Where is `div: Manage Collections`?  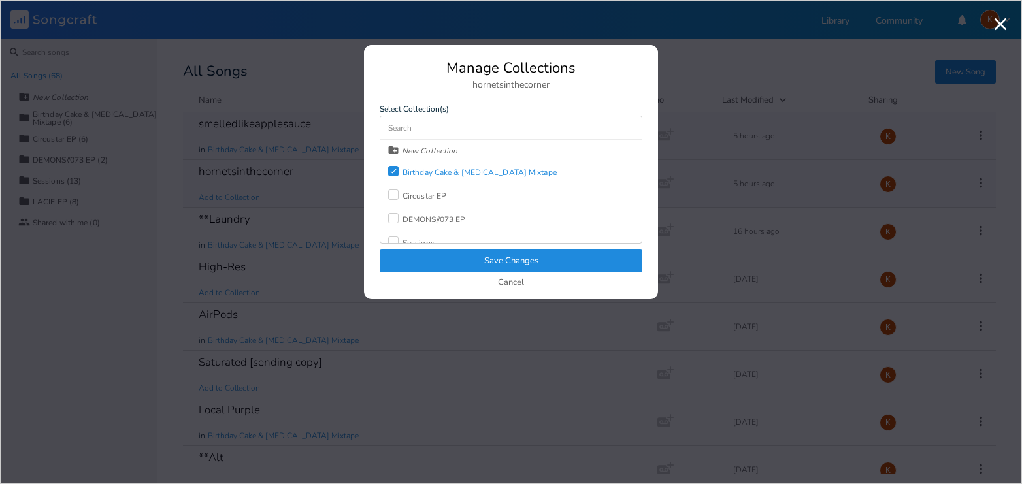
div: Manage Collections is located at coordinates (511, 68).